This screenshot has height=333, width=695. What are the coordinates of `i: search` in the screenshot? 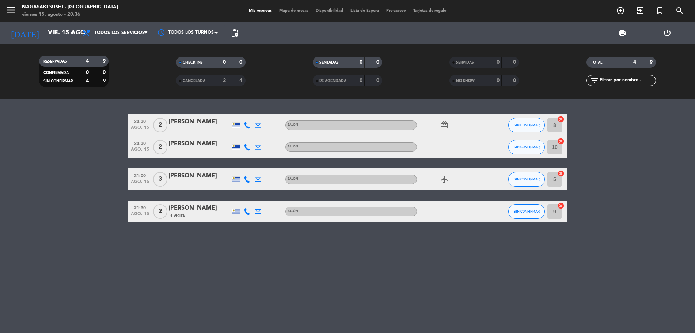 It's located at (680, 11).